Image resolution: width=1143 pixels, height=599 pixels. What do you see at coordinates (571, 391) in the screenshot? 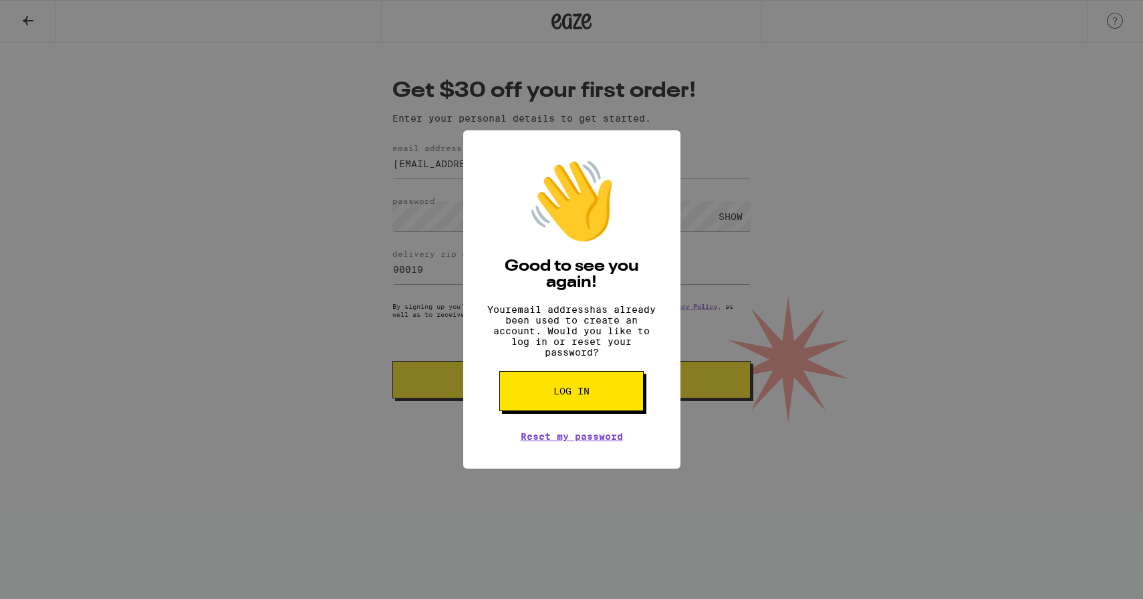
I see `button: Log in` at bounding box center [571, 391].